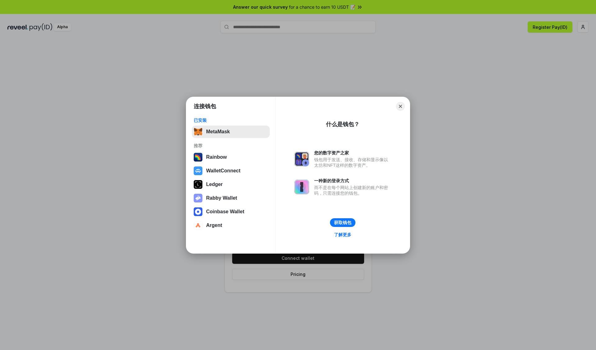 The height and width of the screenshot is (350, 596). Describe the element at coordinates (343, 235) in the screenshot. I see `a: 了解更多` at that location.